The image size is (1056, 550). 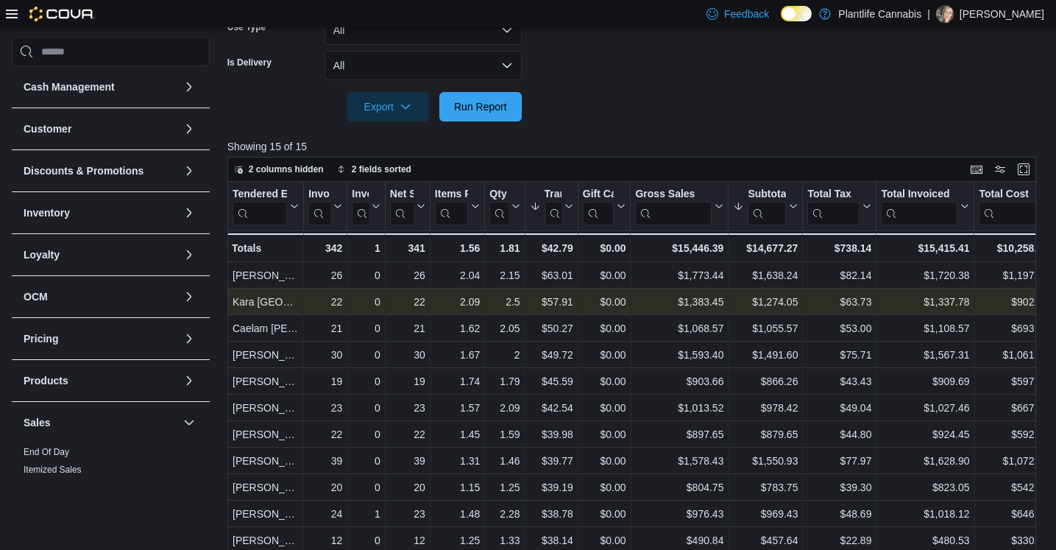 What do you see at coordinates (452, 194) in the screenshot?
I see `div: Items Per Transaction` at bounding box center [452, 194].